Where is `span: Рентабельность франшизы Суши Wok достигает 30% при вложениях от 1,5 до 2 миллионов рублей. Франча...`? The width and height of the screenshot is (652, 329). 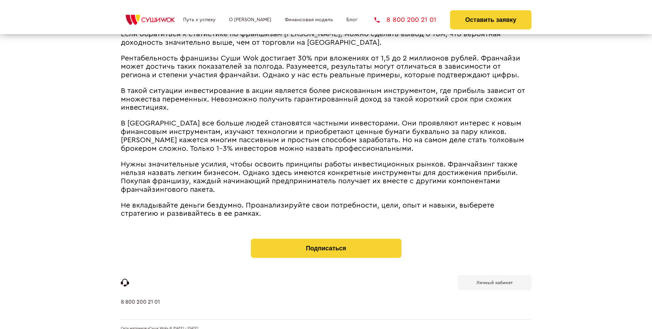
span: Рентабельность франшизы Суши Wok достигает 30% при вложениях от 1,5 до 2 миллионов рублей. Франча... is located at coordinates (320, 67).